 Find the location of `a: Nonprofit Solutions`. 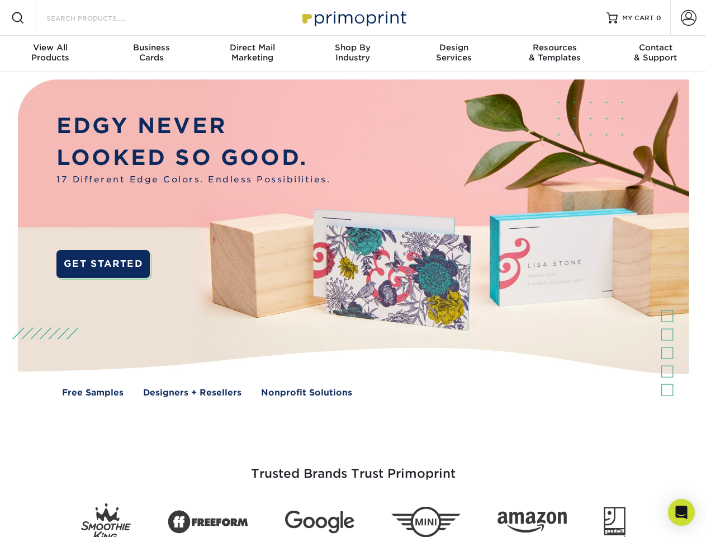

a: Nonprofit Solutions is located at coordinates (306, 393).